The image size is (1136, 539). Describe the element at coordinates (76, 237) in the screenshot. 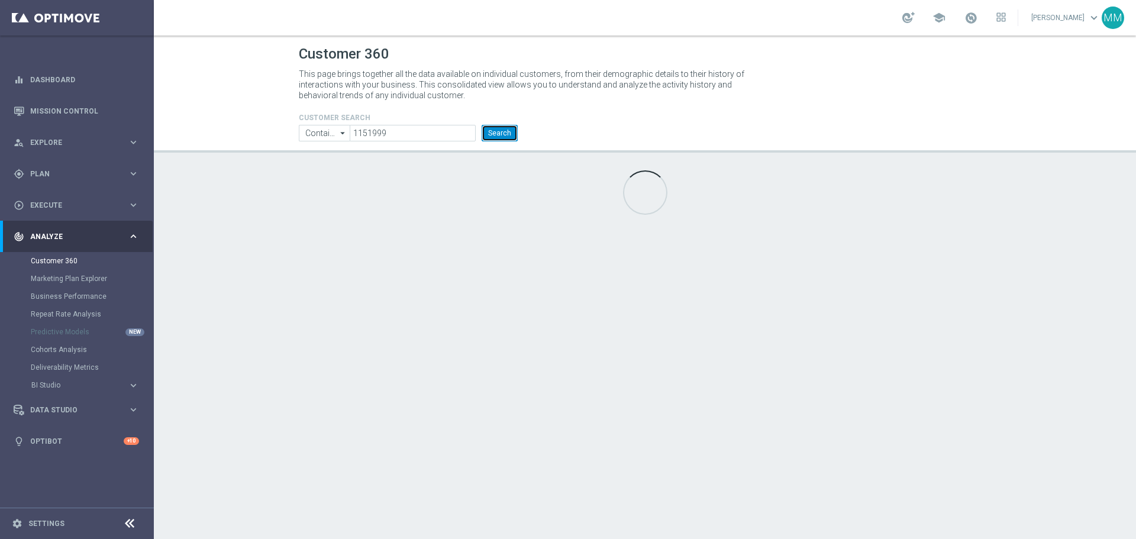

I see `button: track_changes Analyze keyboard_arrow_right` at that location.